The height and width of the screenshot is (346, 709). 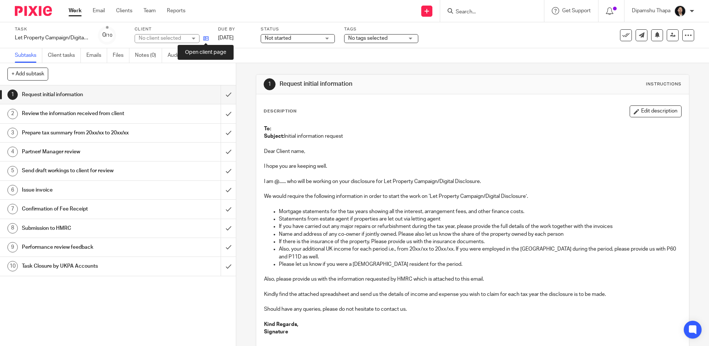 What do you see at coordinates (163, 38) in the screenshot?
I see `div: No client selected` at bounding box center [163, 38].